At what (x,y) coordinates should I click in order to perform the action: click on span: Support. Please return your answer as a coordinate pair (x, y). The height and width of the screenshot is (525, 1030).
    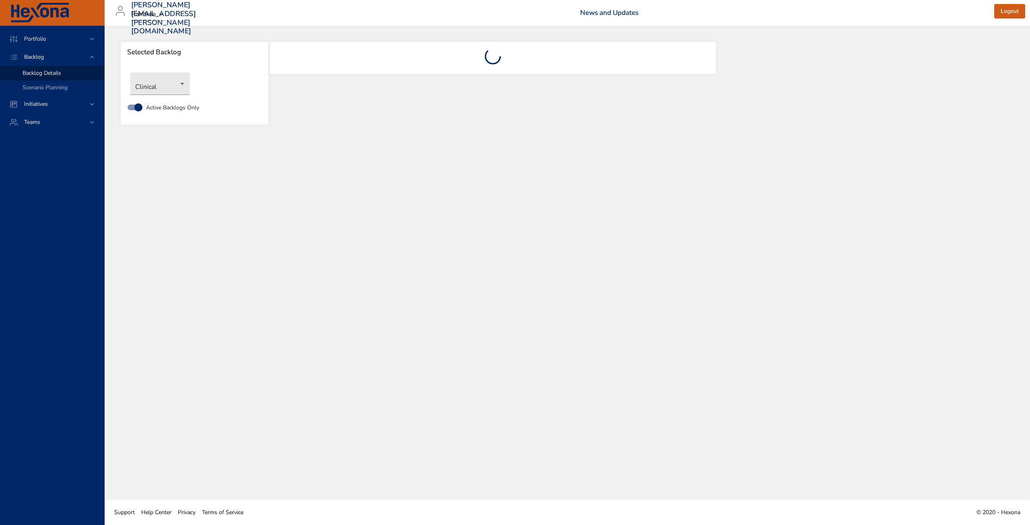
    Looking at the image, I should click on (124, 512).